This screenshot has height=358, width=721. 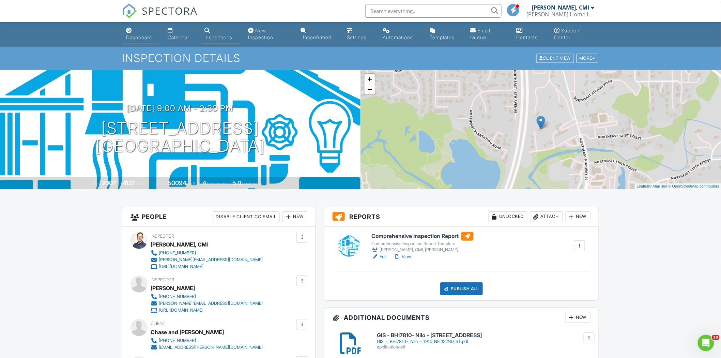 What do you see at coordinates (129, 11) in the screenshot?
I see `img: The Best Home Inspection Software - Spectora` at bounding box center [129, 11].